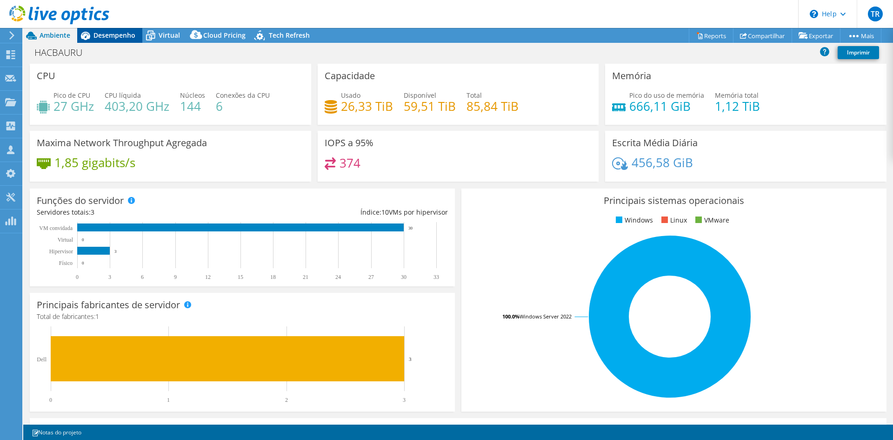 This screenshot has width=893, height=440. Describe the element at coordinates (673, 220) in the screenshot. I see `li: Linux` at that location.